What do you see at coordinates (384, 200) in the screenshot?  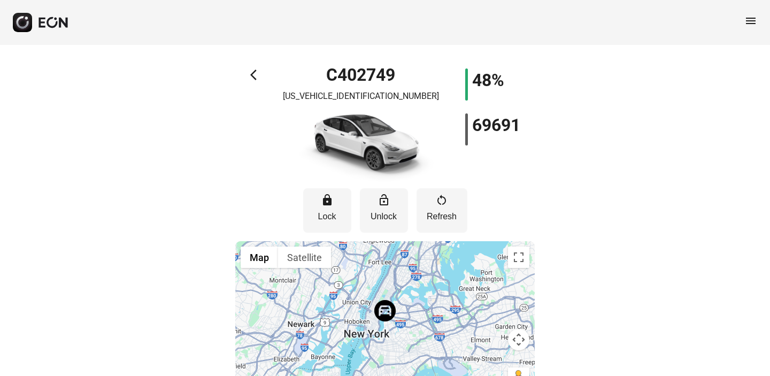 I see `span: lock_open` at bounding box center [384, 200].